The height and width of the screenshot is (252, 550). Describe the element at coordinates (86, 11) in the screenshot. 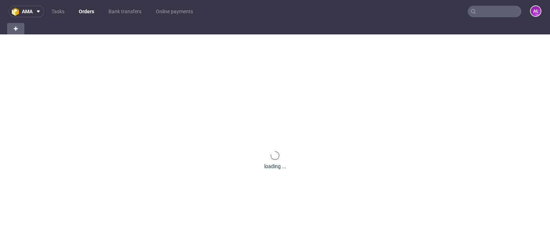

I see `a: Orders` at that location.